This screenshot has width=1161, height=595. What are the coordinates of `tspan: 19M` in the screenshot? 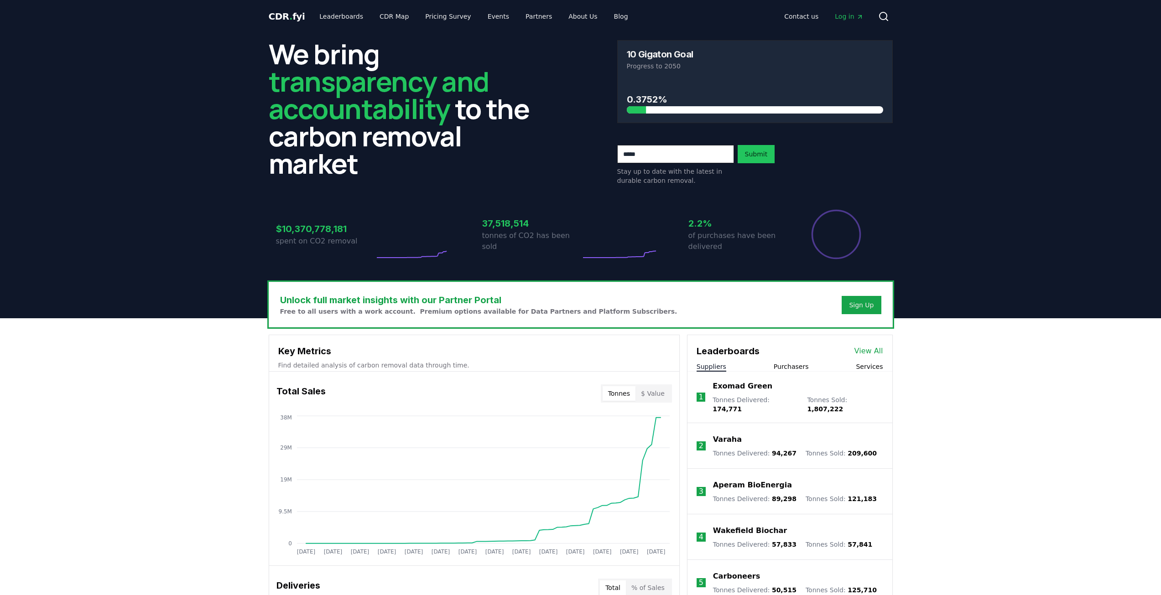 It's located at (286, 480).